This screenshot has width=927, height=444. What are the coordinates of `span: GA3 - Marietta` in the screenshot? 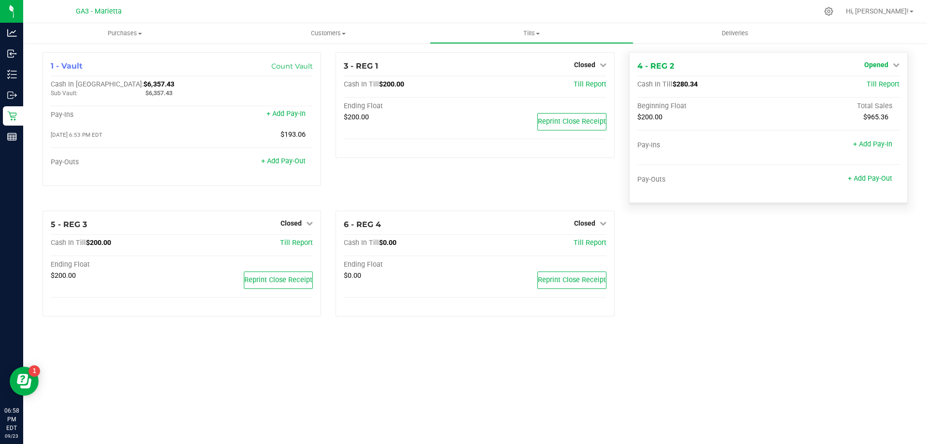 It's located at (98, 11).